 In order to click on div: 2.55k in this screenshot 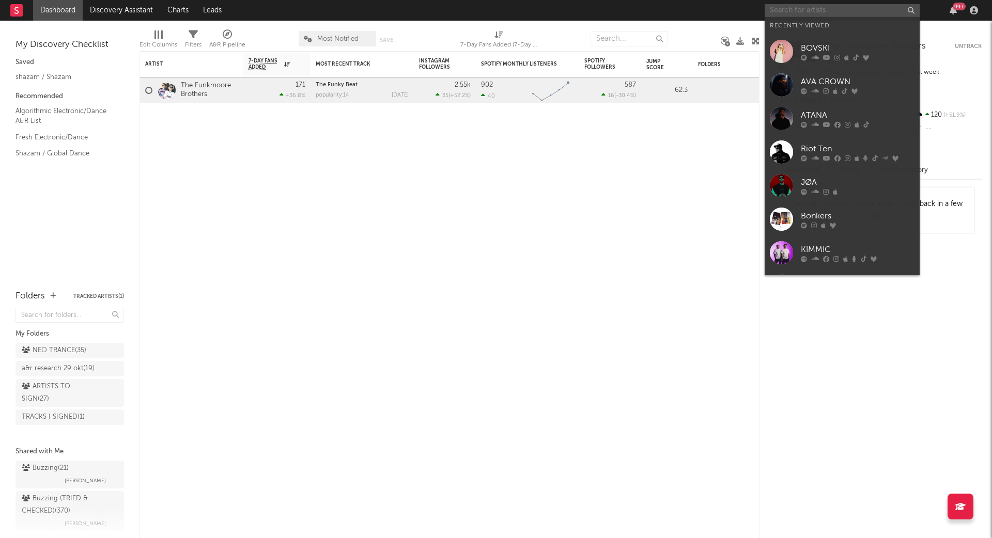, I will do `click(462, 85)`.